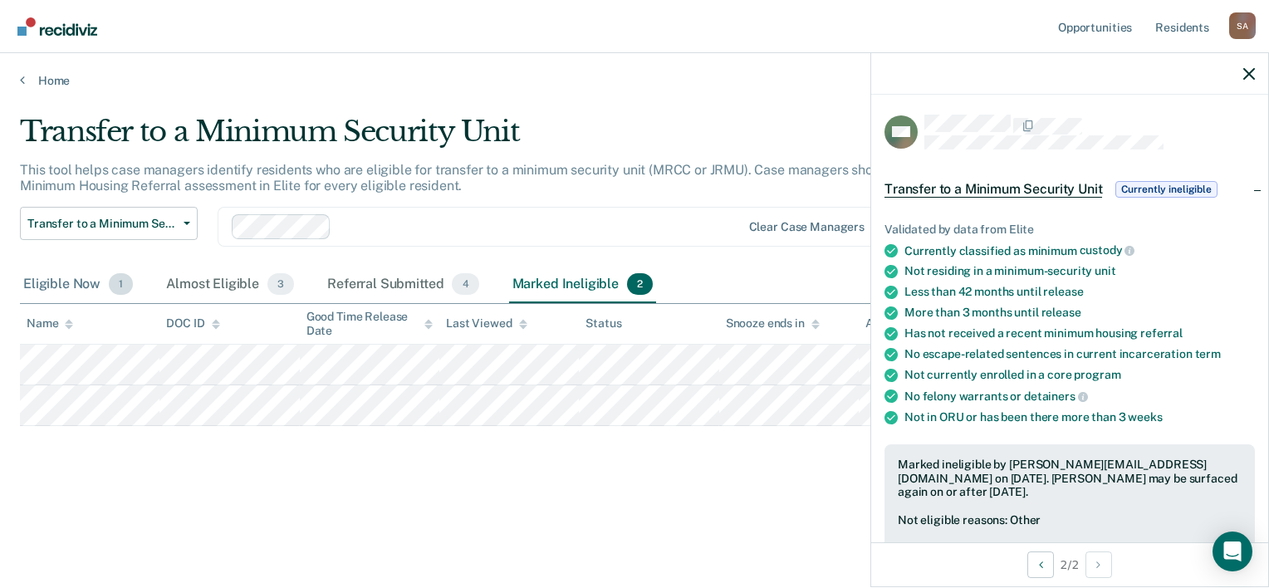  What do you see at coordinates (1070, 547) in the screenshot?
I see `pre: " Institutional Behavioral "` at bounding box center [1070, 547].